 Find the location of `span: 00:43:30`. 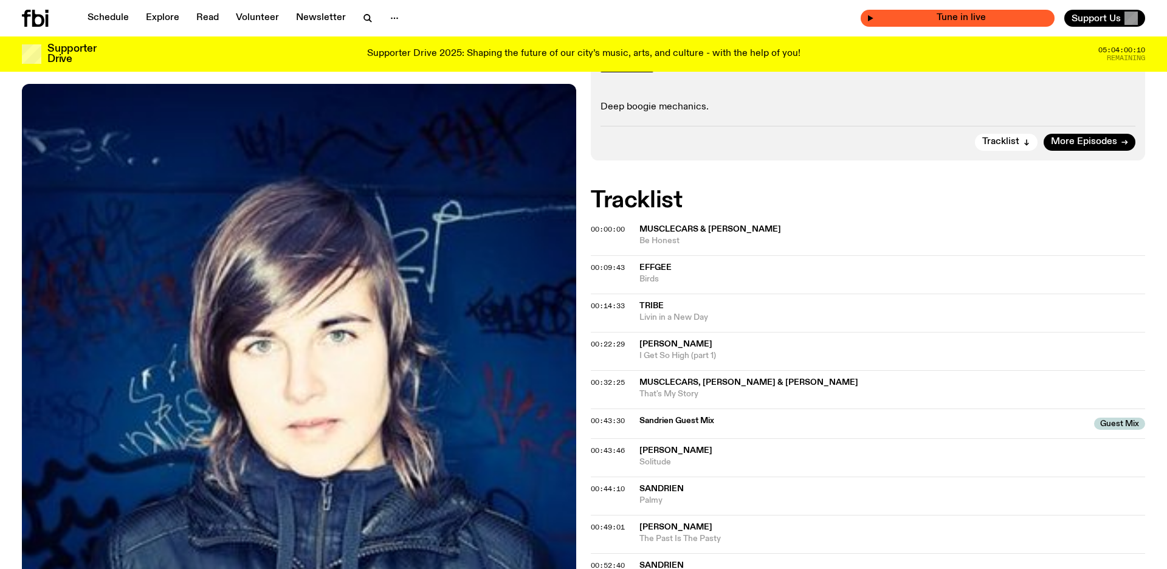

span: 00:43:30 is located at coordinates (608, 421).